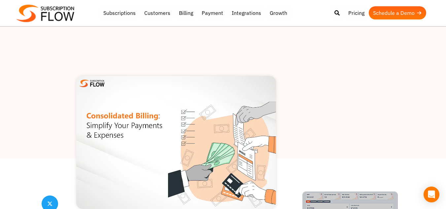 Image resolution: width=446 pixels, height=209 pixels. I want to click on a: Pricing, so click(356, 13).